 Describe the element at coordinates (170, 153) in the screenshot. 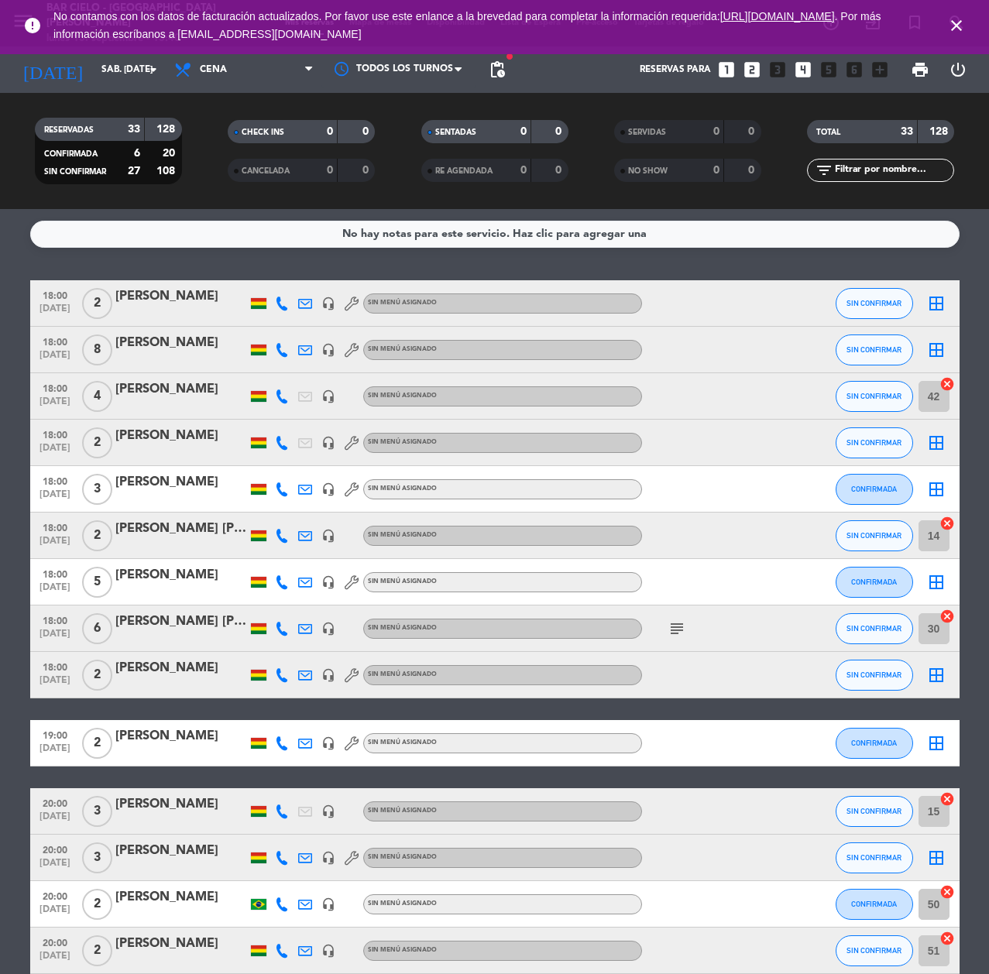

I see `strong: 20` at that location.